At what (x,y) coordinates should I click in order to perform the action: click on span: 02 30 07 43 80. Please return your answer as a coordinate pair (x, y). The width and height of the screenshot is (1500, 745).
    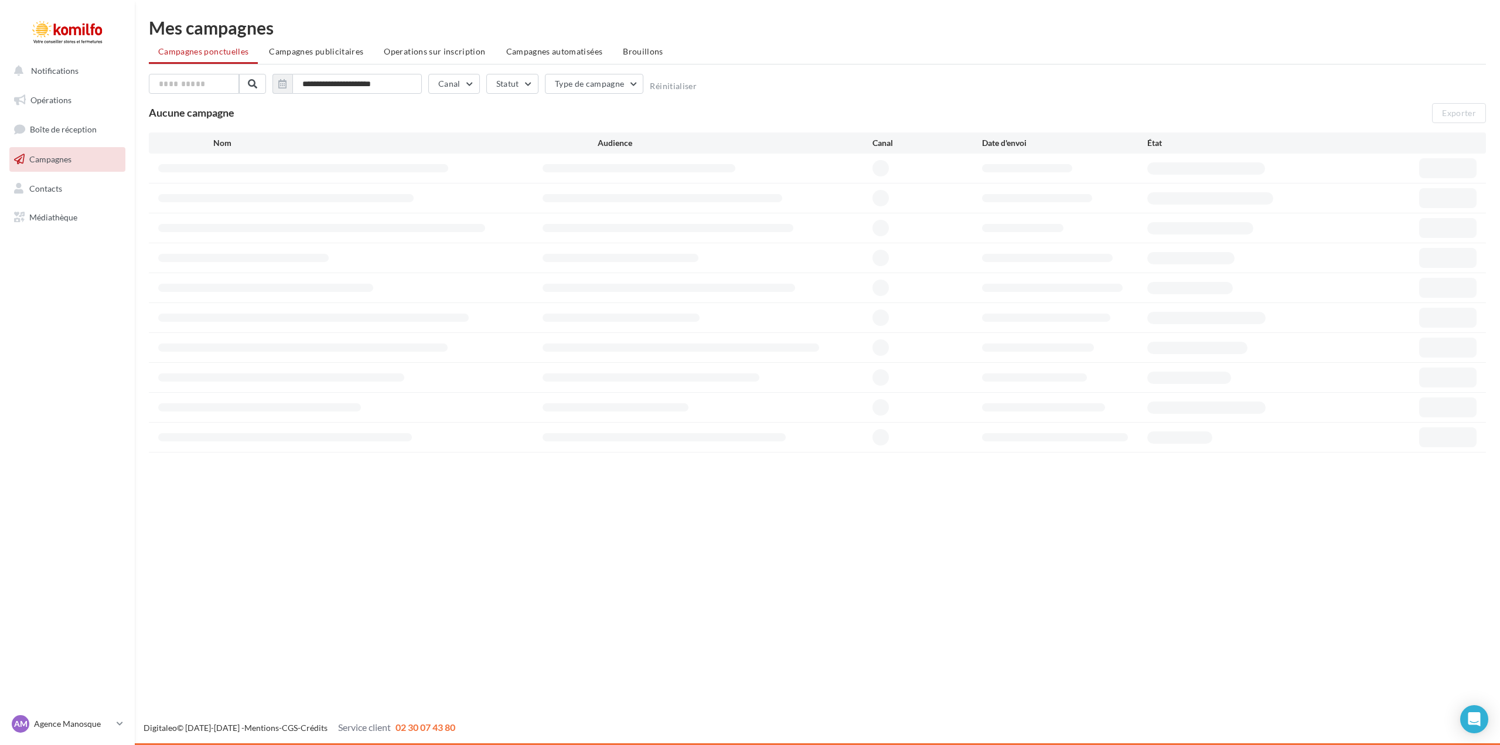
    Looking at the image, I should click on (425, 726).